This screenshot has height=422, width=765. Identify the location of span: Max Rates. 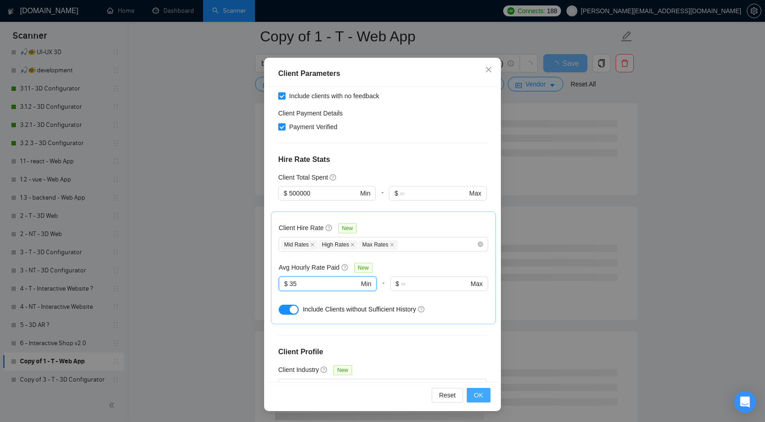
(378, 245).